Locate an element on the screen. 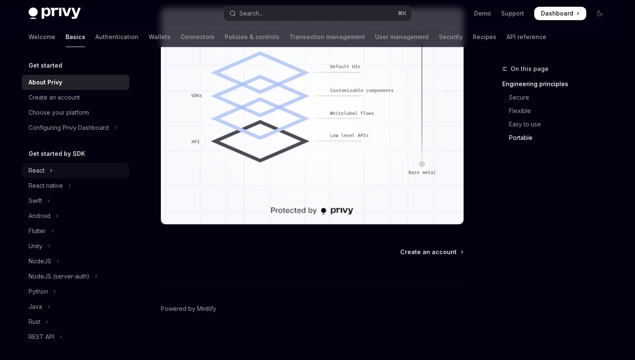 This screenshot has width=635, height=360. button: Toggle NodeJS (server-auth) section is located at coordinates (76, 276).